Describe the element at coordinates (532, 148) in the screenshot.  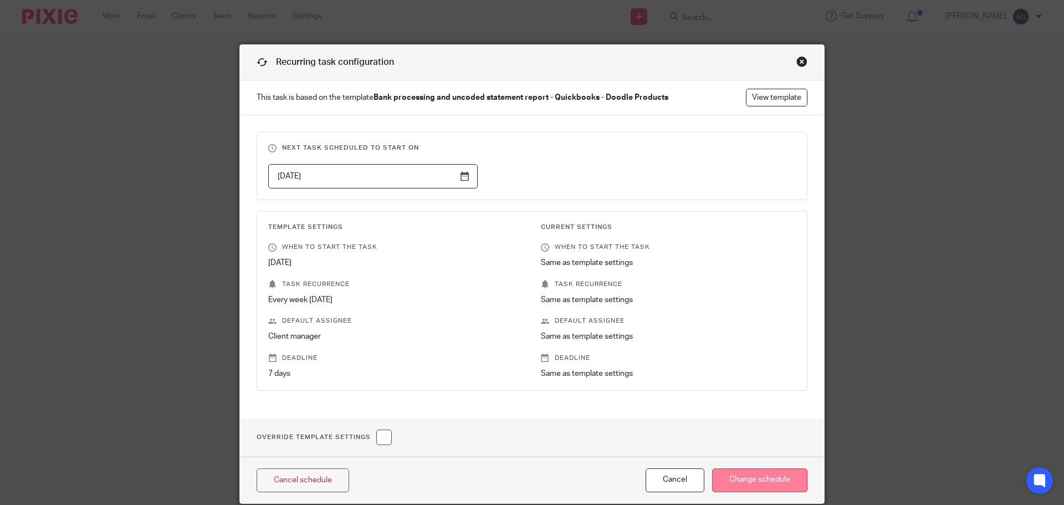
I see `h3: Next task scheduled to start on` at that location.